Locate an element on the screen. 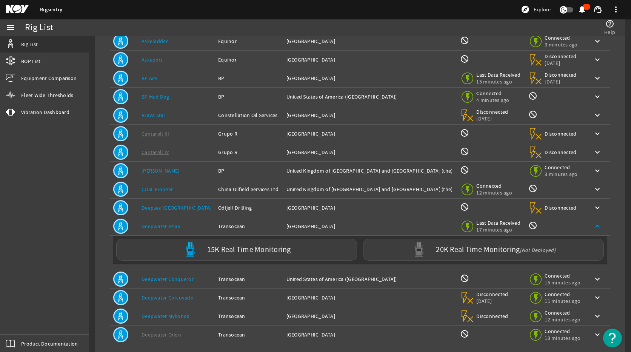 The image size is (631, 352). button: Explore is located at coordinates (535, 9).